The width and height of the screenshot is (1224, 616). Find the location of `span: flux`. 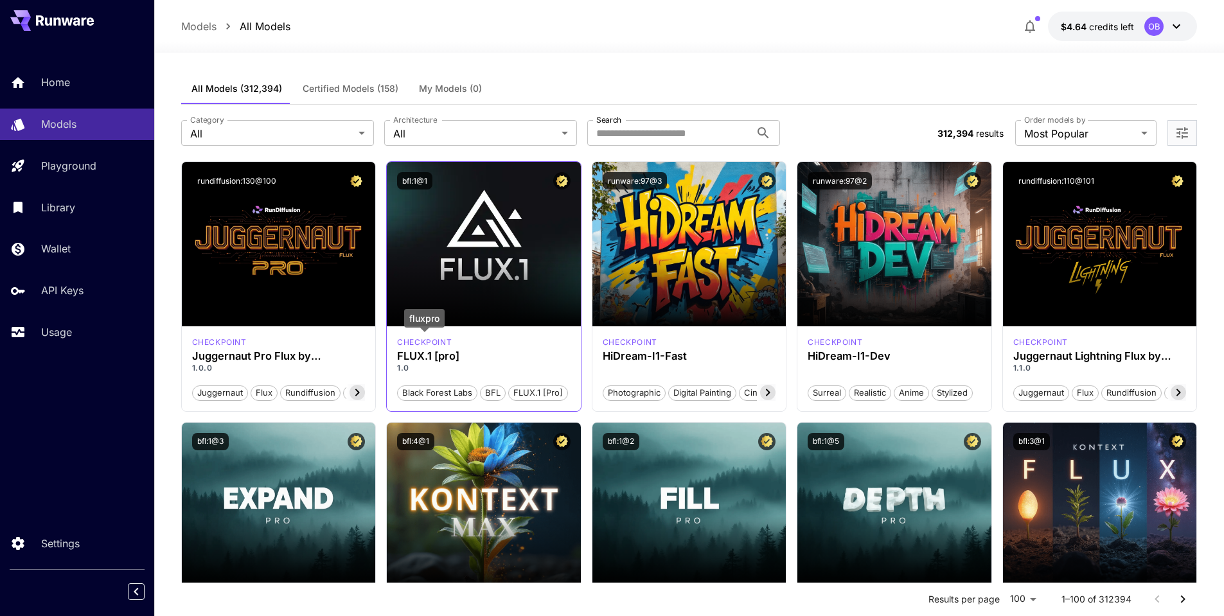

span: flux is located at coordinates (264, 393).